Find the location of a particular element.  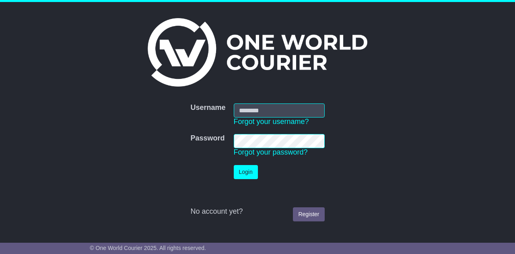

a: Register is located at coordinates (309, 214).